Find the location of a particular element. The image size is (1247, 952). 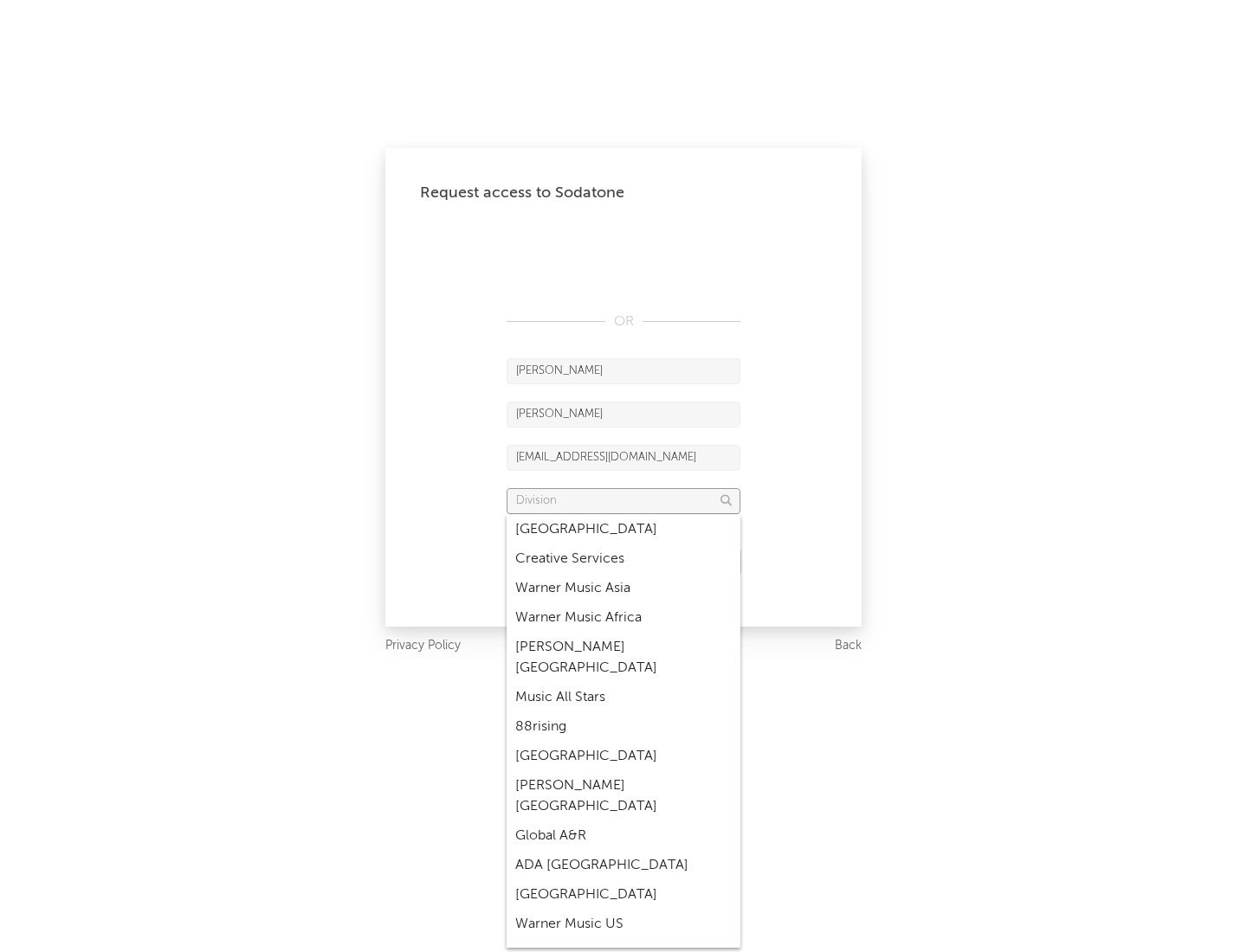

input: Last Name is located at coordinates (623, 414).